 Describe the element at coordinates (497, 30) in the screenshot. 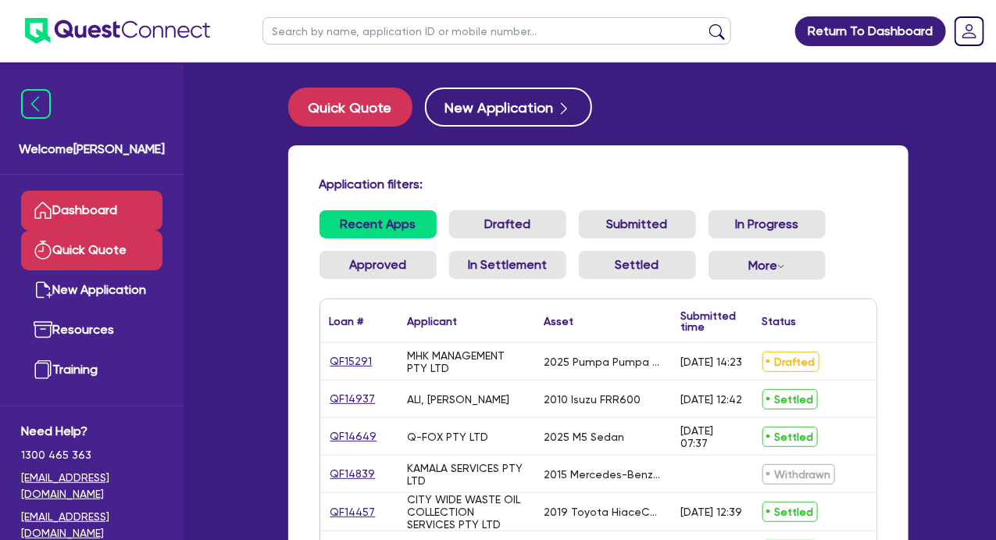

I see `input: Search by name, application ID or mobile number...` at that location.